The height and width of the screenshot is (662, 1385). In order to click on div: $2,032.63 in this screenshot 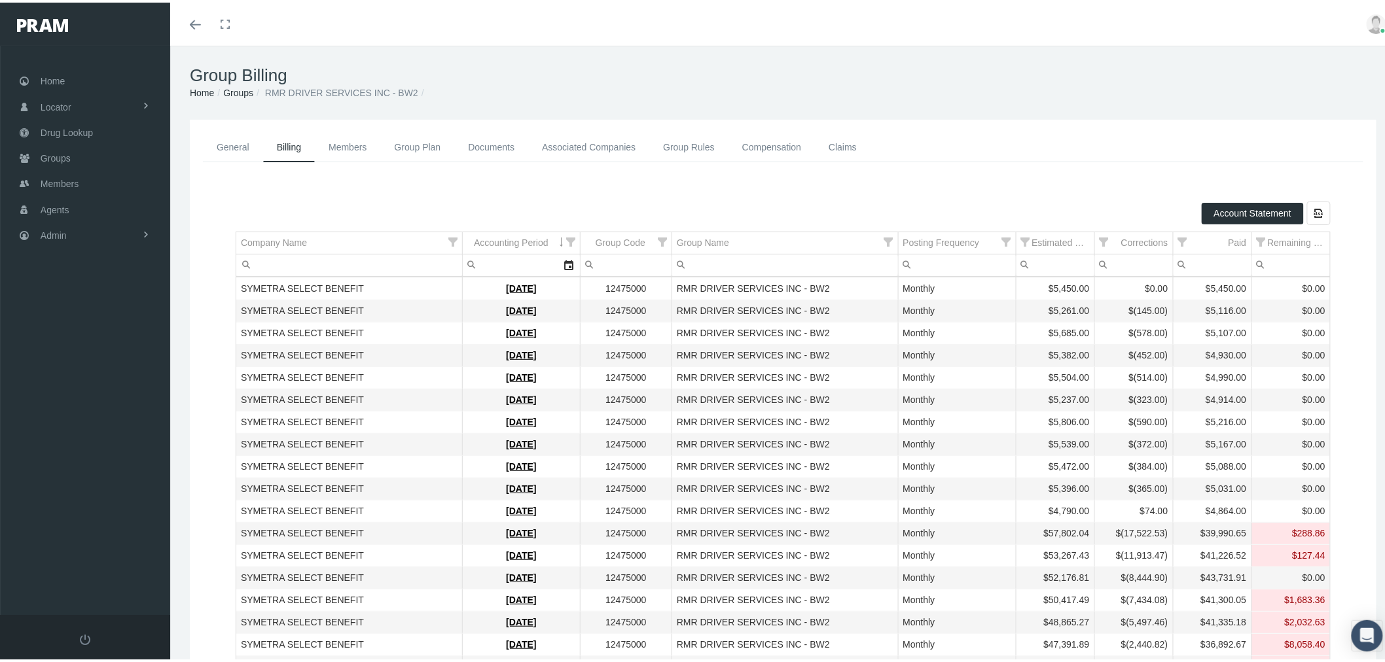, I will do `click(1291, 620)`.